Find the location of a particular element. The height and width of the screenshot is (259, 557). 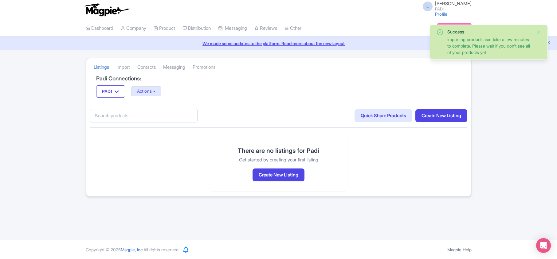

a: Other is located at coordinates (293, 28).